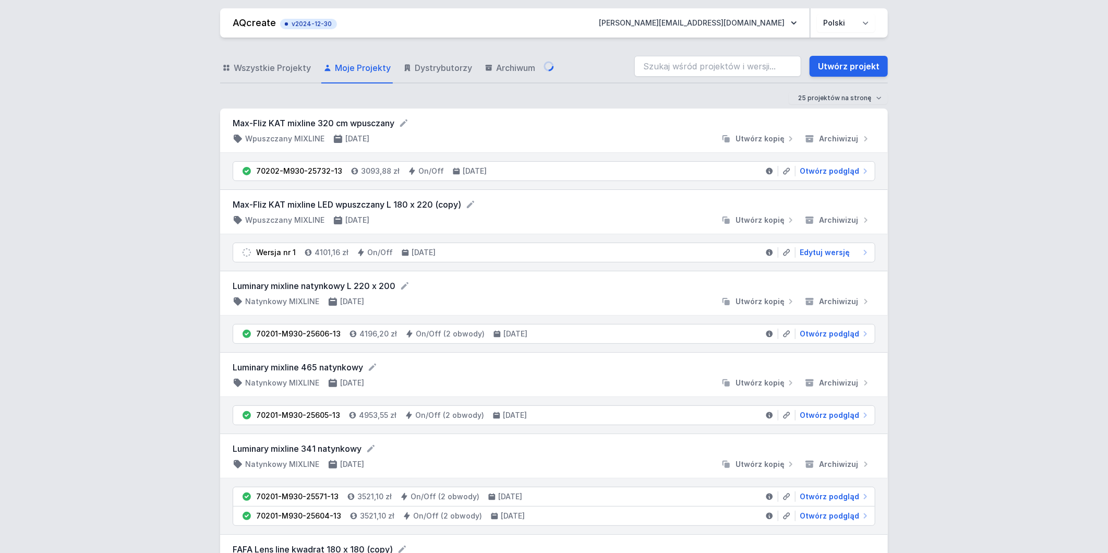  I want to click on form: Luminary mixline 341 natynkowy, so click(554, 449).